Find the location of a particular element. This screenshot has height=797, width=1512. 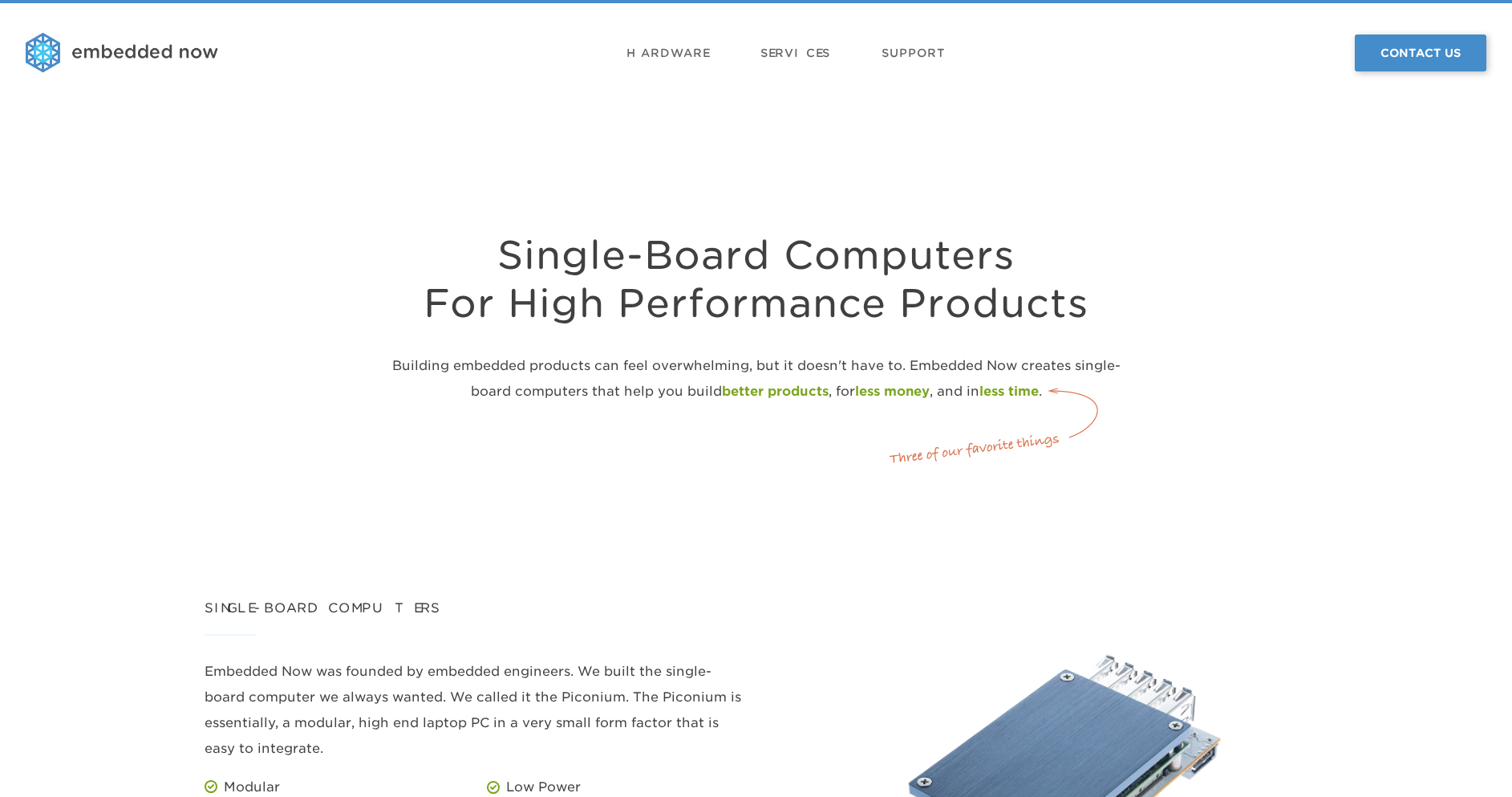

a: Support is located at coordinates (914, 53).